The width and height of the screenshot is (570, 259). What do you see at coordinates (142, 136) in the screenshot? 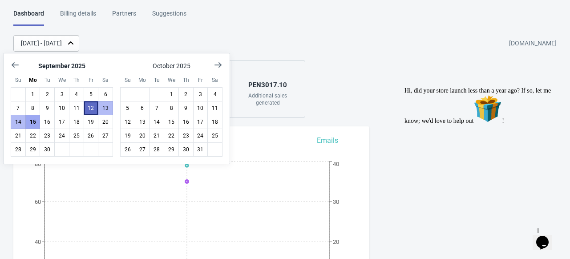
I see `button: October 20 2025` at bounding box center [142, 136].